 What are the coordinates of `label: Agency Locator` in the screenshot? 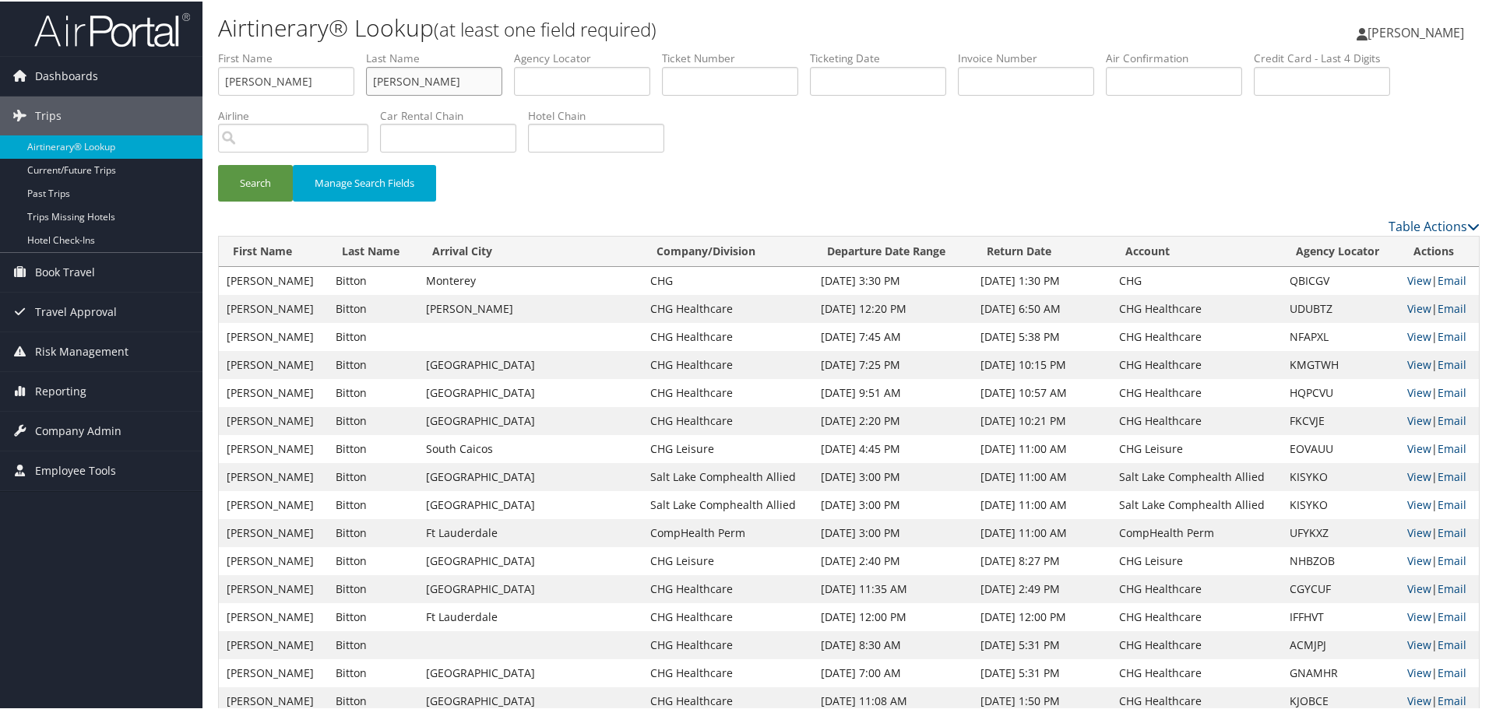 It's located at (588, 57).